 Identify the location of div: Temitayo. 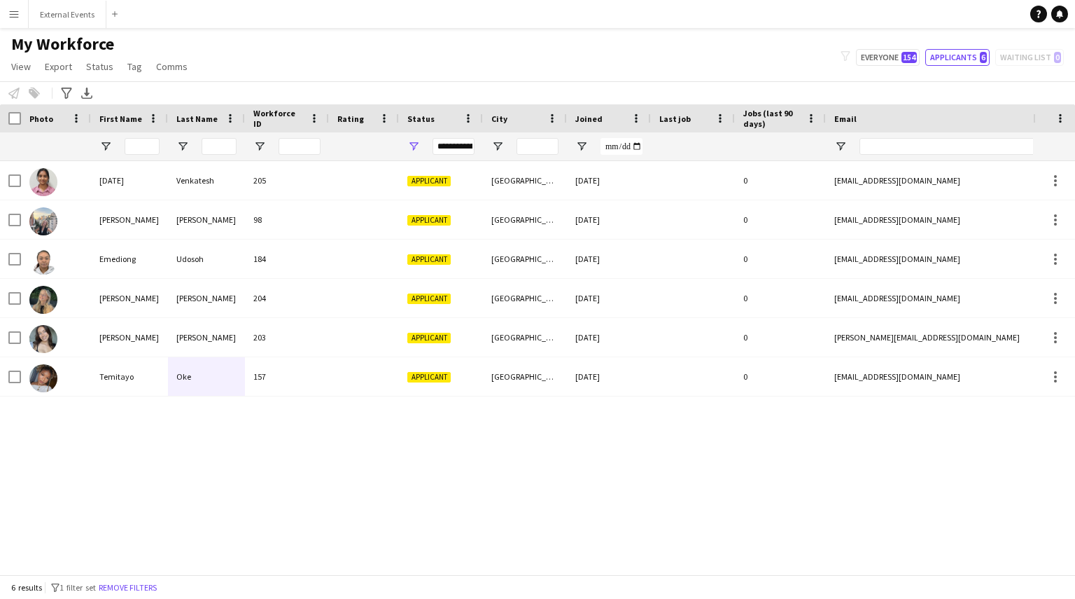
(130, 376).